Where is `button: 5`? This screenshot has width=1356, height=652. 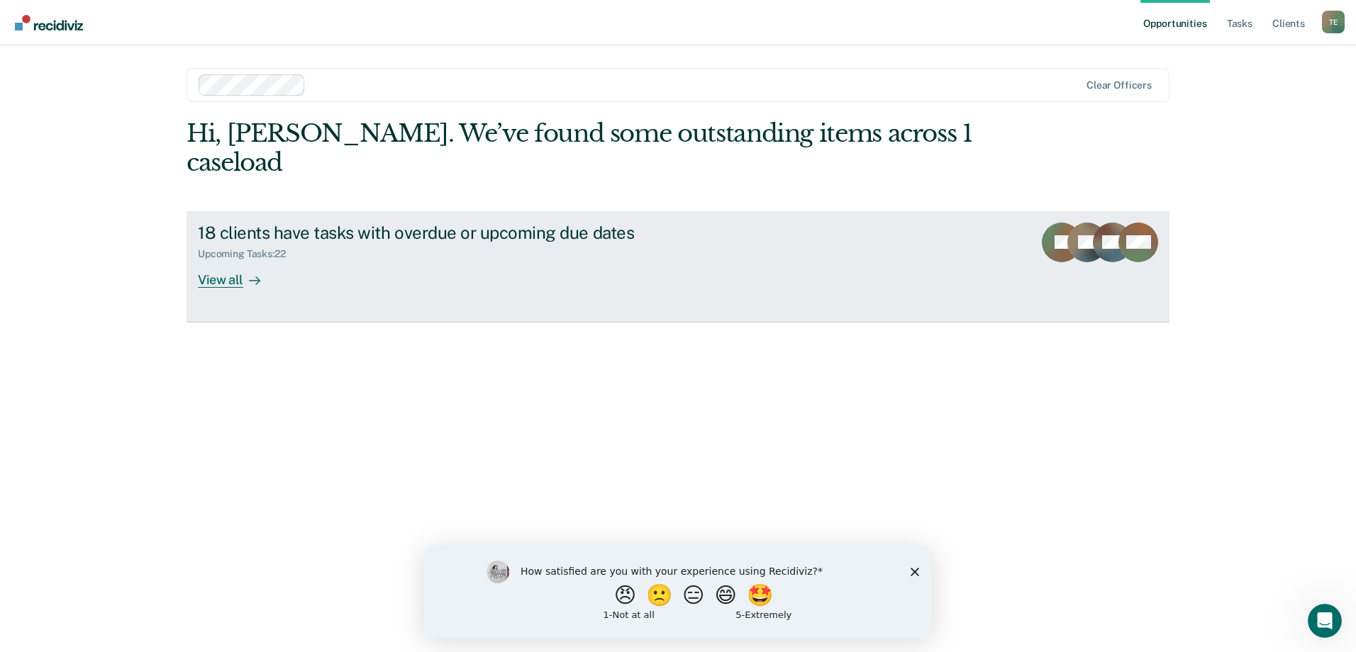
button: 5 is located at coordinates (337, 49).